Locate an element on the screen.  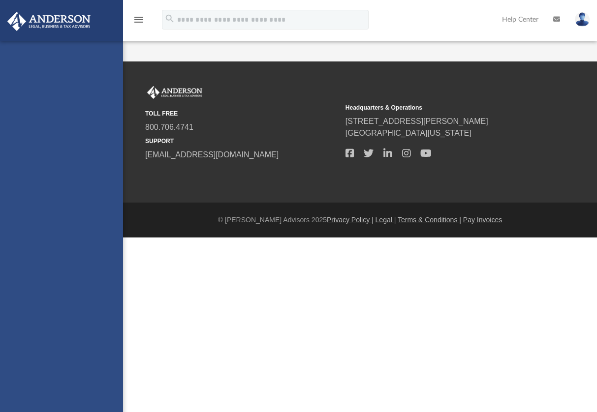
a: Privacy Policy | is located at coordinates (350, 220).